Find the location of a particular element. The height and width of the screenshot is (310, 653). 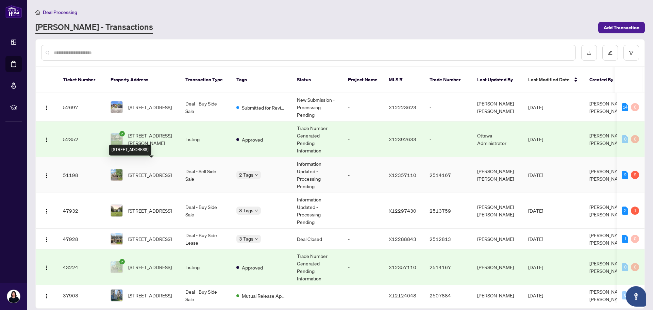

td: 52697 is located at coordinates (81, 107).